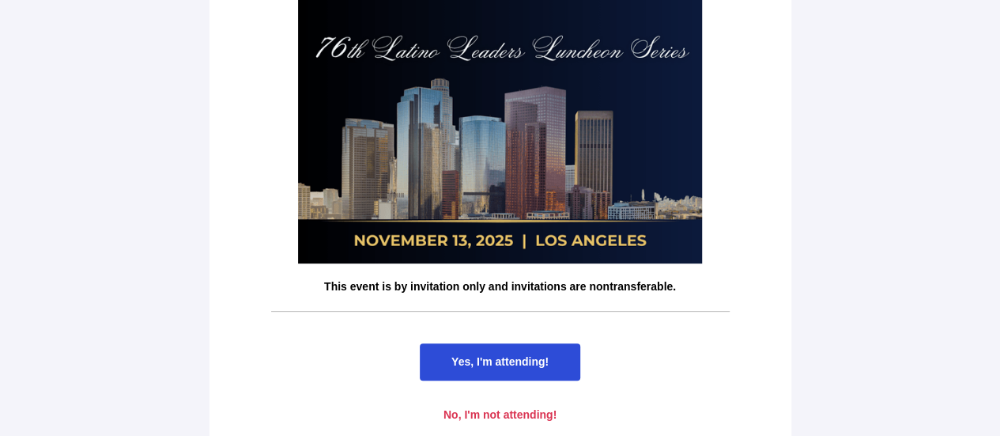  I want to click on span: No, I'm not attending!, so click(500, 414).